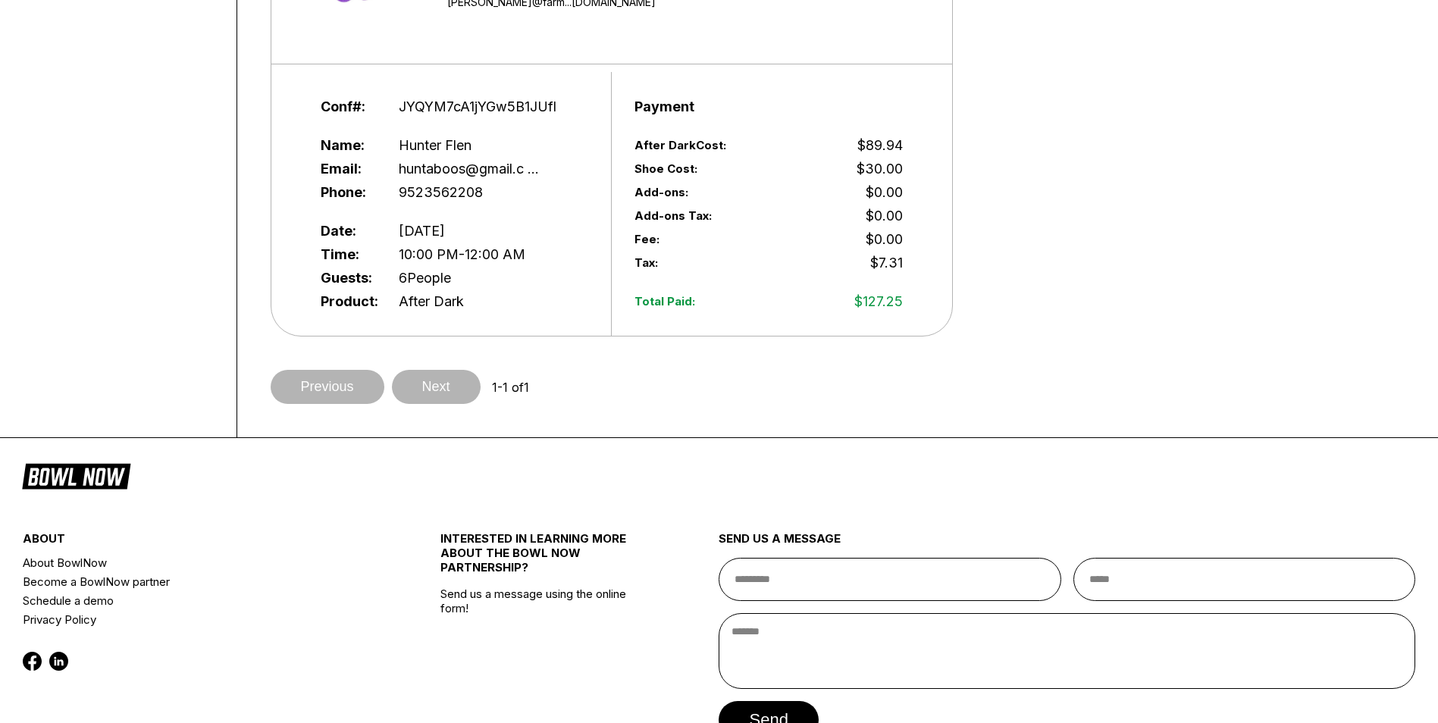 The width and height of the screenshot is (1438, 723). Describe the element at coordinates (440, 192) in the screenshot. I see `span: 9523562208` at that location.